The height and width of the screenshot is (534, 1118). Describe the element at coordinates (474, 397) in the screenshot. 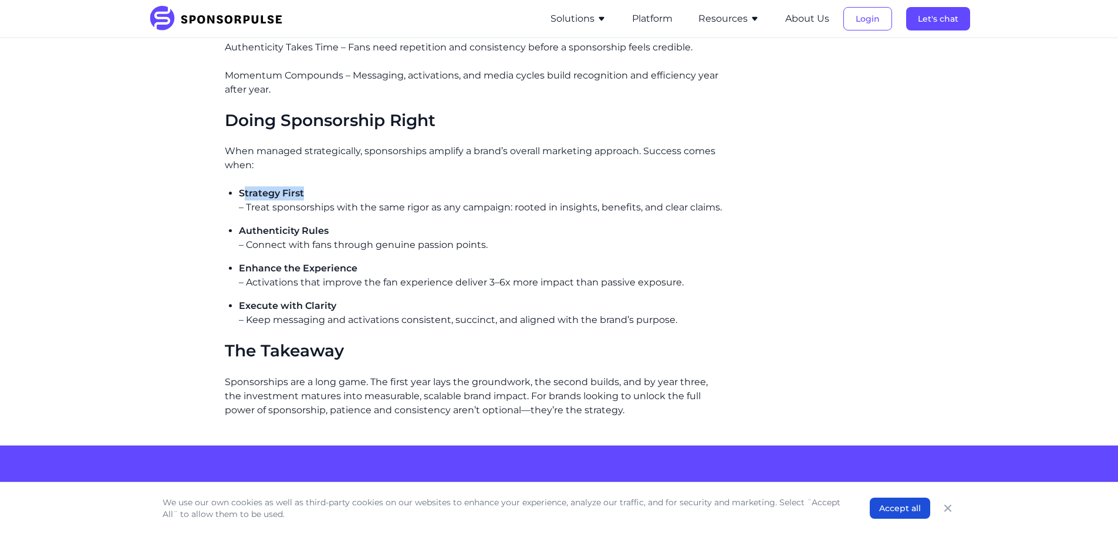

I see `p: Sponsorships are a long game. The first year lays the groundwork, the second builds, and by year ...` at that location.